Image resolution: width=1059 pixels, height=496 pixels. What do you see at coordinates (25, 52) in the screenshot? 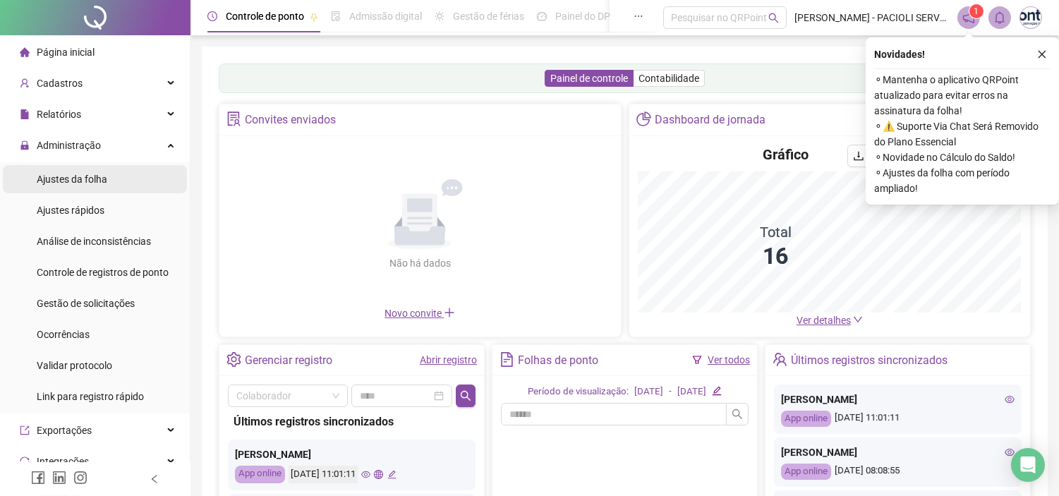
I see `span: home` at bounding box center [25, 52].